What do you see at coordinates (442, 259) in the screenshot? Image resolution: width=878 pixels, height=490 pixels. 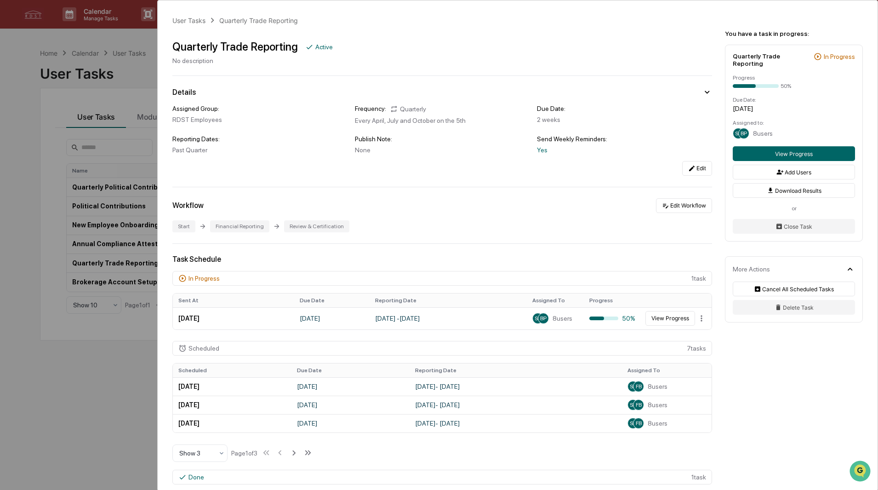 I see `div: Task Schedule` at bounding box center [442, 259].